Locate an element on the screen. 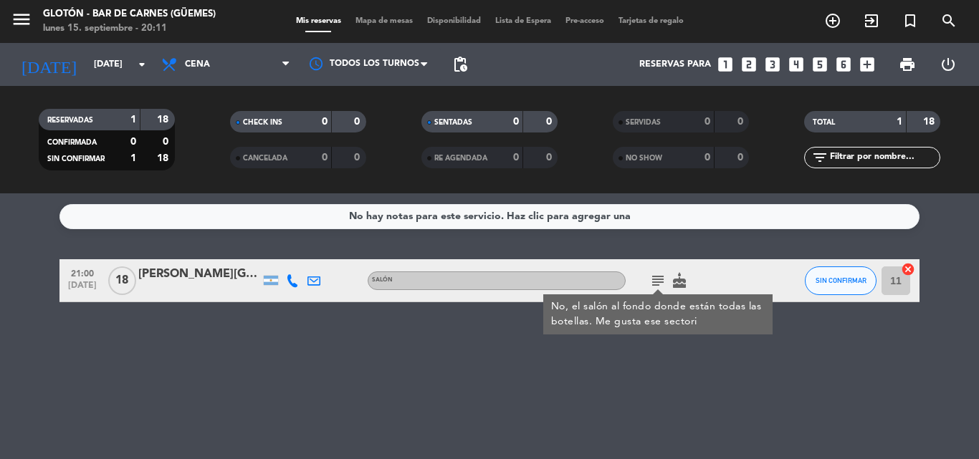 This screenshot has height=459, width=979. div: Glotón - Bar de Carnes (Güemes) is located at coordinates (129, 14).